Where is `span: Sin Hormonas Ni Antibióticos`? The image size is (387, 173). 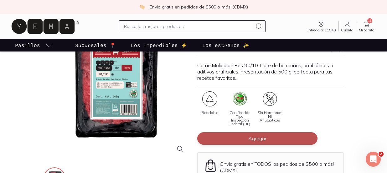 span: Sin Hormonas Ni Antibióticos is located at coordinates (270, 116).